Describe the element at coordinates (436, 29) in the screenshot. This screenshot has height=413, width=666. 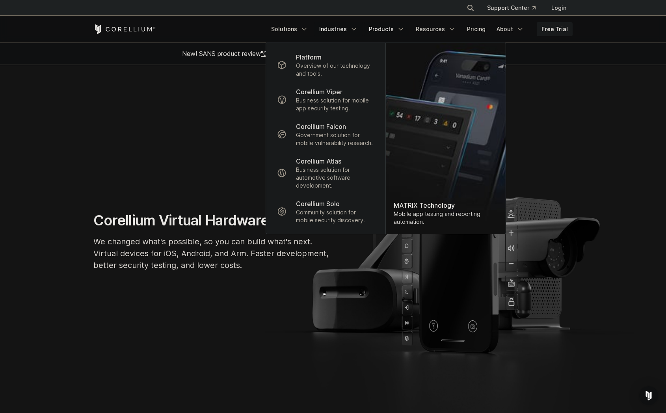
I see `a: Resources` at that location.